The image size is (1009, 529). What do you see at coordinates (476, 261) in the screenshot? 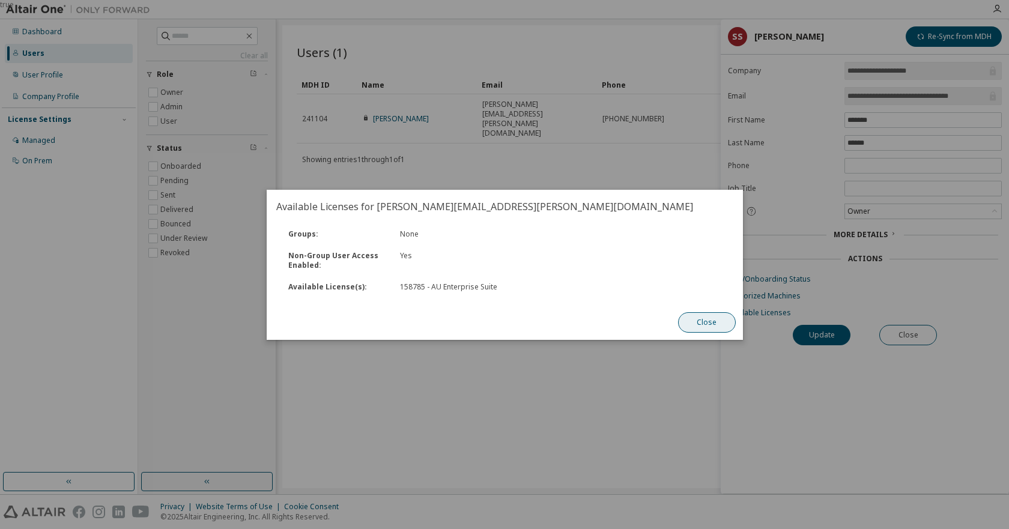
I see `div: Yes` at bounding box center [476, 261].